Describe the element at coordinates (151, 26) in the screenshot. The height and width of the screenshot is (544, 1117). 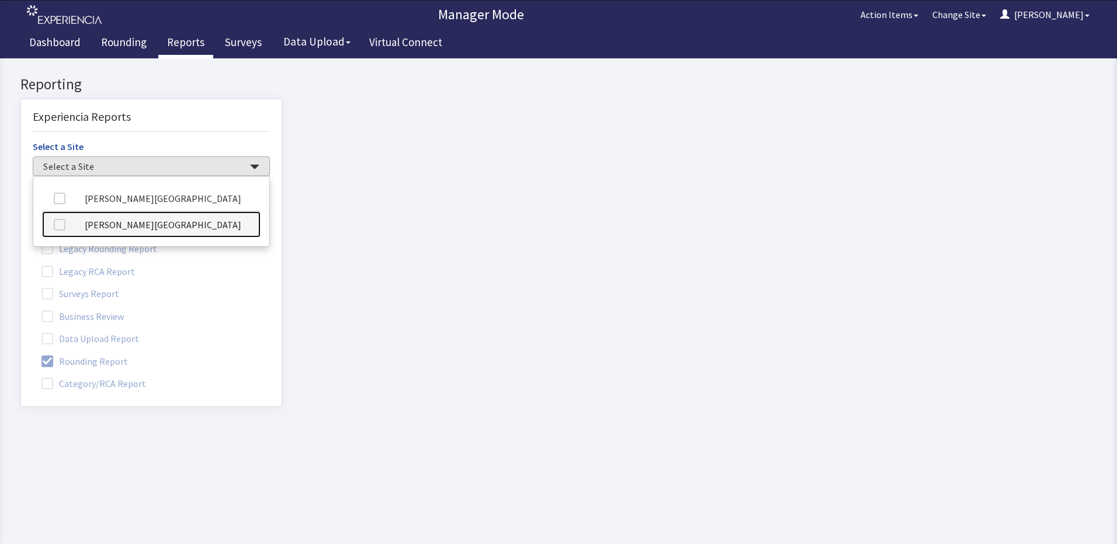
I see `h2: Reporting` at that location.